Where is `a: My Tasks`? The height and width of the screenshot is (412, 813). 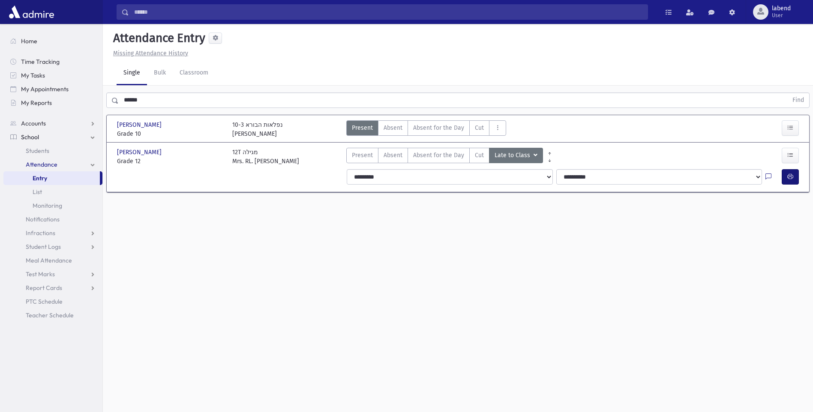 a: My Tasks is located at coordinates (53, 75).